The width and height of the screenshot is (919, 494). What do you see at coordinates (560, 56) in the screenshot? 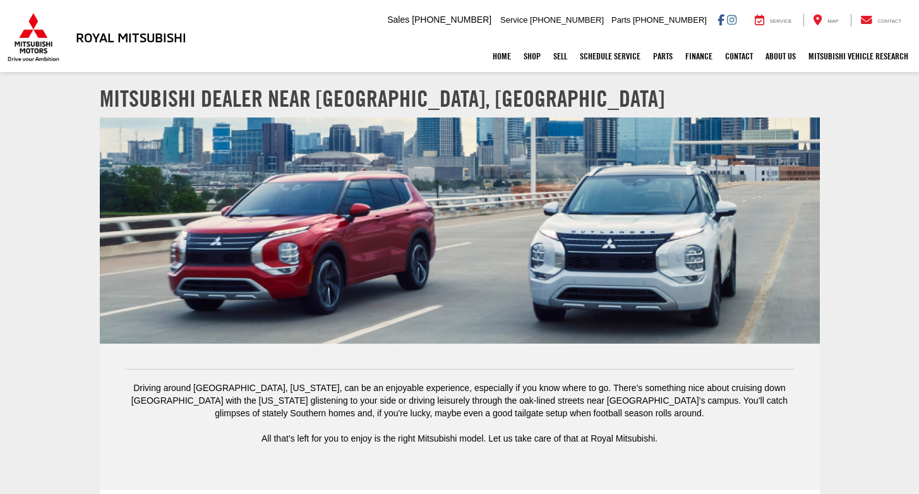
I see `a: Sell` at bounding box center [560, 56].